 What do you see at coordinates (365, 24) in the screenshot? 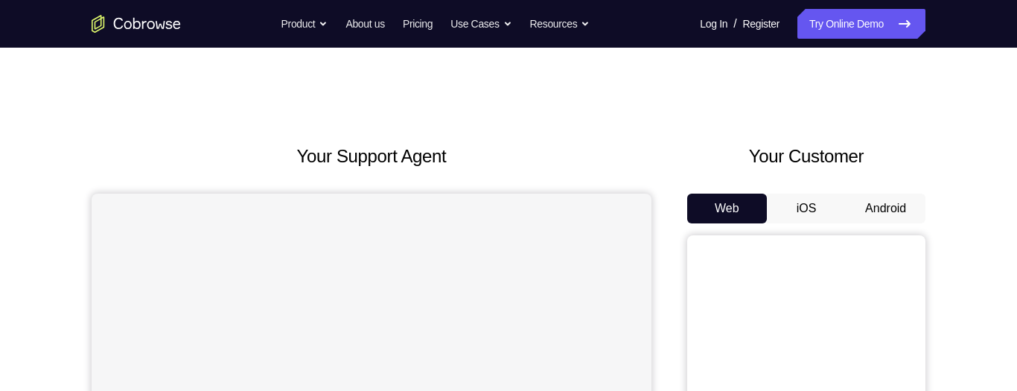
I see `a: About us` at bounding box center [365, 24].